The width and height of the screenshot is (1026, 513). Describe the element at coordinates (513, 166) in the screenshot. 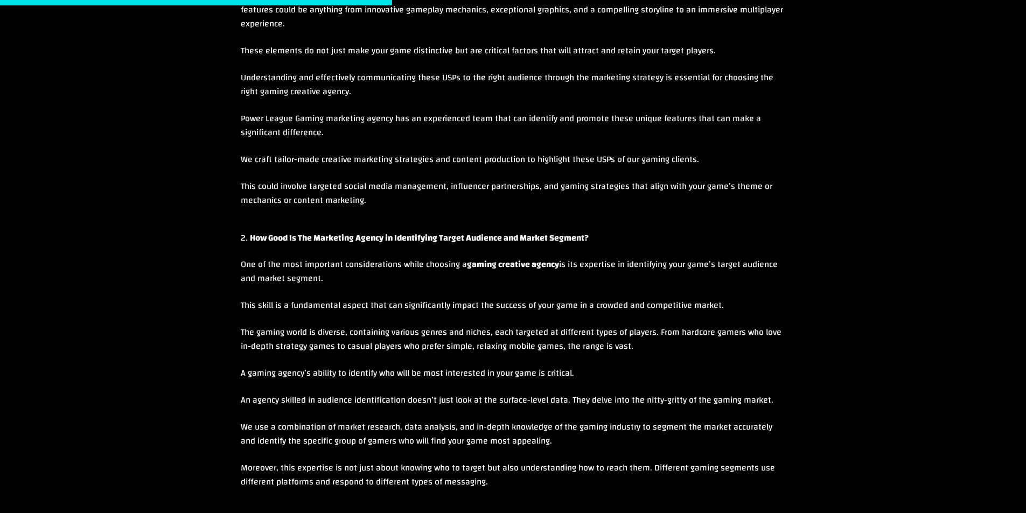

I see `p: We craft tailor-made creative marketing strategies and content production to highlight these USPs...` at that location.